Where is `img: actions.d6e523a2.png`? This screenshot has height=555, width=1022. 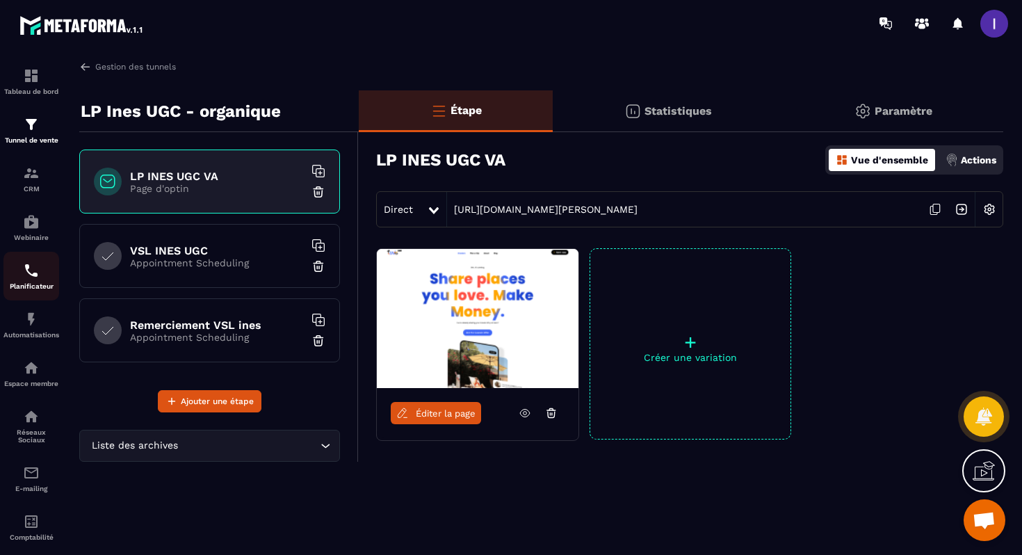 img: actions.d6e523a2.png is located at coordinates (952, 160).